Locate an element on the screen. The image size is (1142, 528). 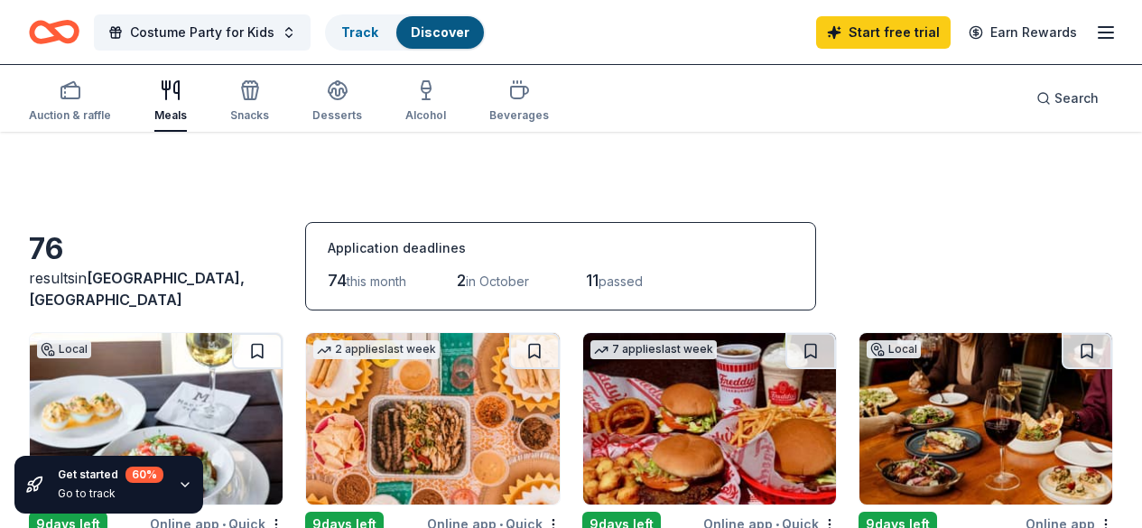
div: 2 applies last week is located at coordinates (376, 349).